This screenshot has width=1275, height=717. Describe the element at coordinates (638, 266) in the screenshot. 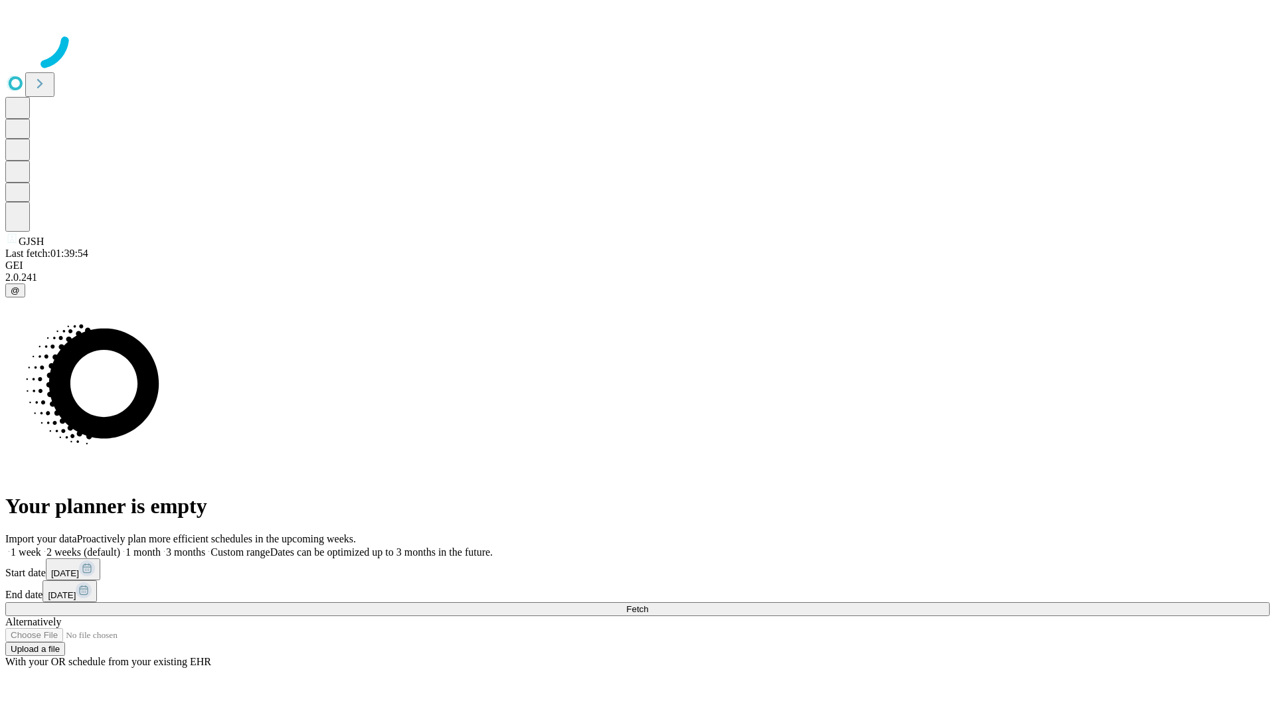

I see `div: GEI` at that location.